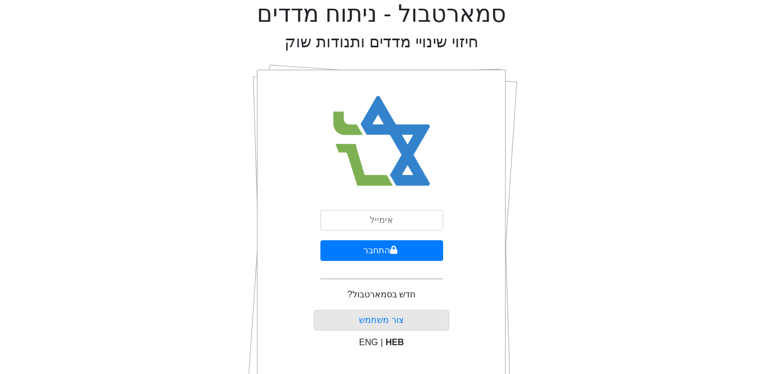 The height and width of the screenshot is (374, 763). Describe the element at coordinates (395, 342) in the screenshot. I see `span: HEB` at that location.